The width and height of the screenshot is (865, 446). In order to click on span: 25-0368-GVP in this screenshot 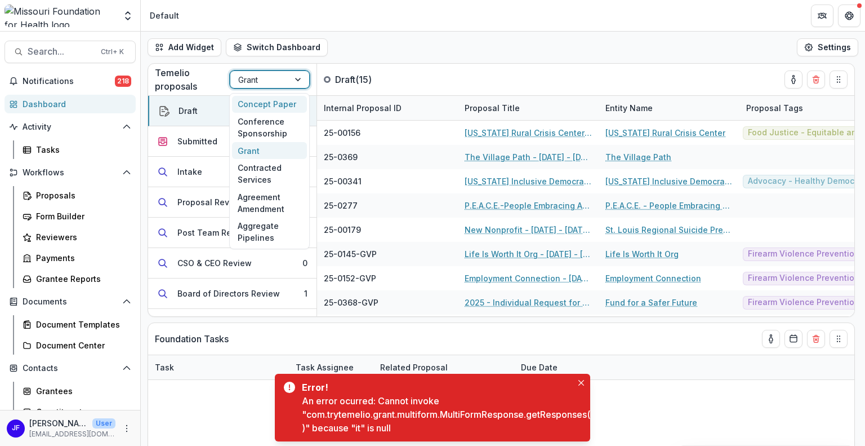, I will do `click(351, 302)`.